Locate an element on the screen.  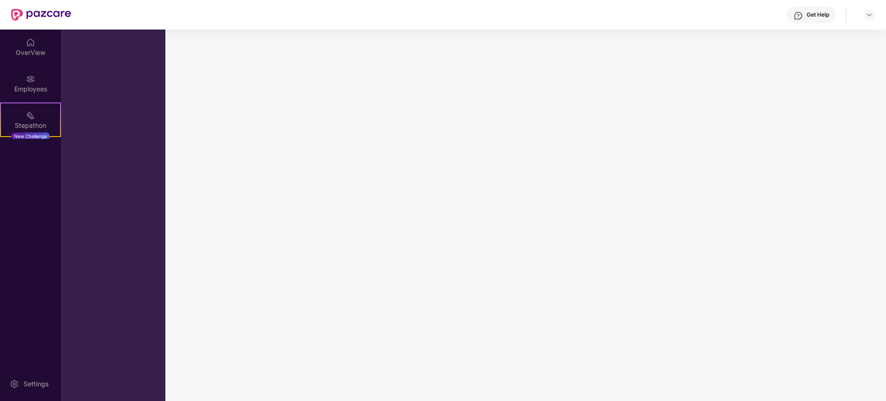
img: svg+xml;base64,PHN2ZyBpZD0iSG9tZSIgeG1sbnM9Imh0dHA6Ly93d3cudzMub3JnLzIwMDAvc3ZnIiB3aWR0aD0iMjAiIG... is located at coordinates (30, 42).